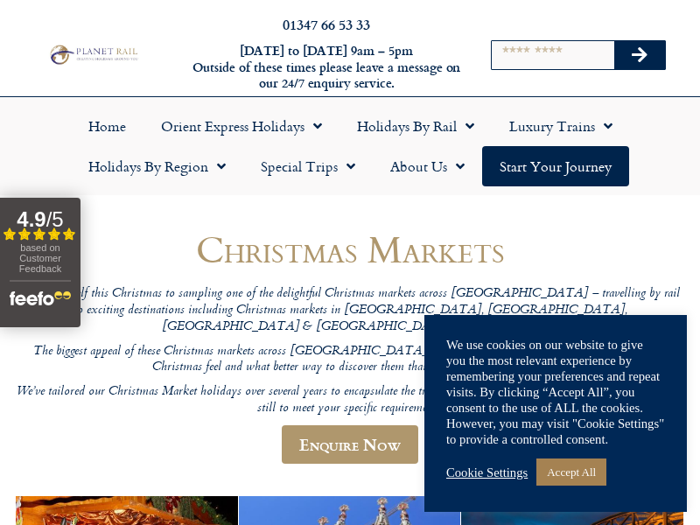 This screenshot has height=525, width=700. I want to click on a: Special Trips, so click(308, 166).